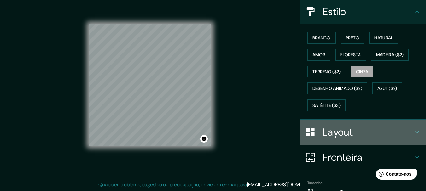  Describe the element at coordinates (318, 55) in the screenshot. I see `button: Amor` at that location.